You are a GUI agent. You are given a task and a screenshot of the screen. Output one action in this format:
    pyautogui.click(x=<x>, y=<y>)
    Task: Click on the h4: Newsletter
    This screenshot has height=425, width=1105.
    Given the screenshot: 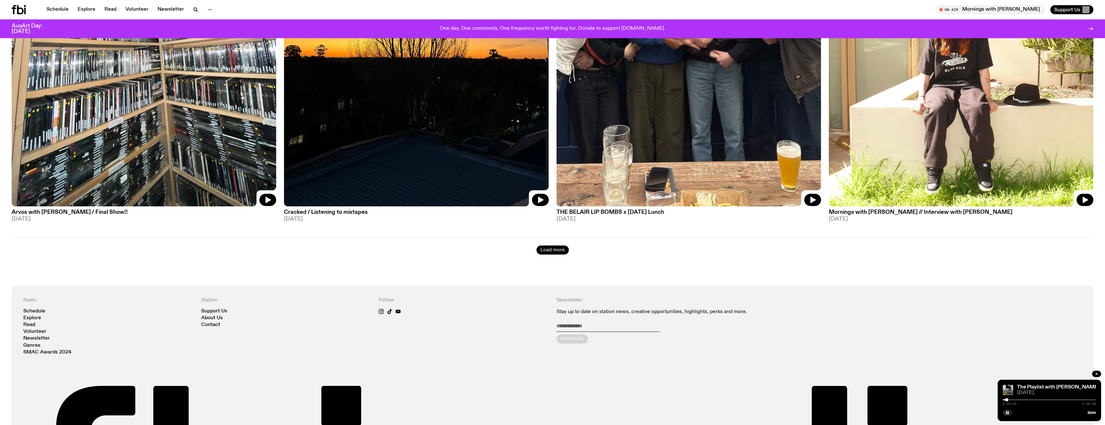 What is the action you would take?
    pyautogui.click(x=730, y=300)
    